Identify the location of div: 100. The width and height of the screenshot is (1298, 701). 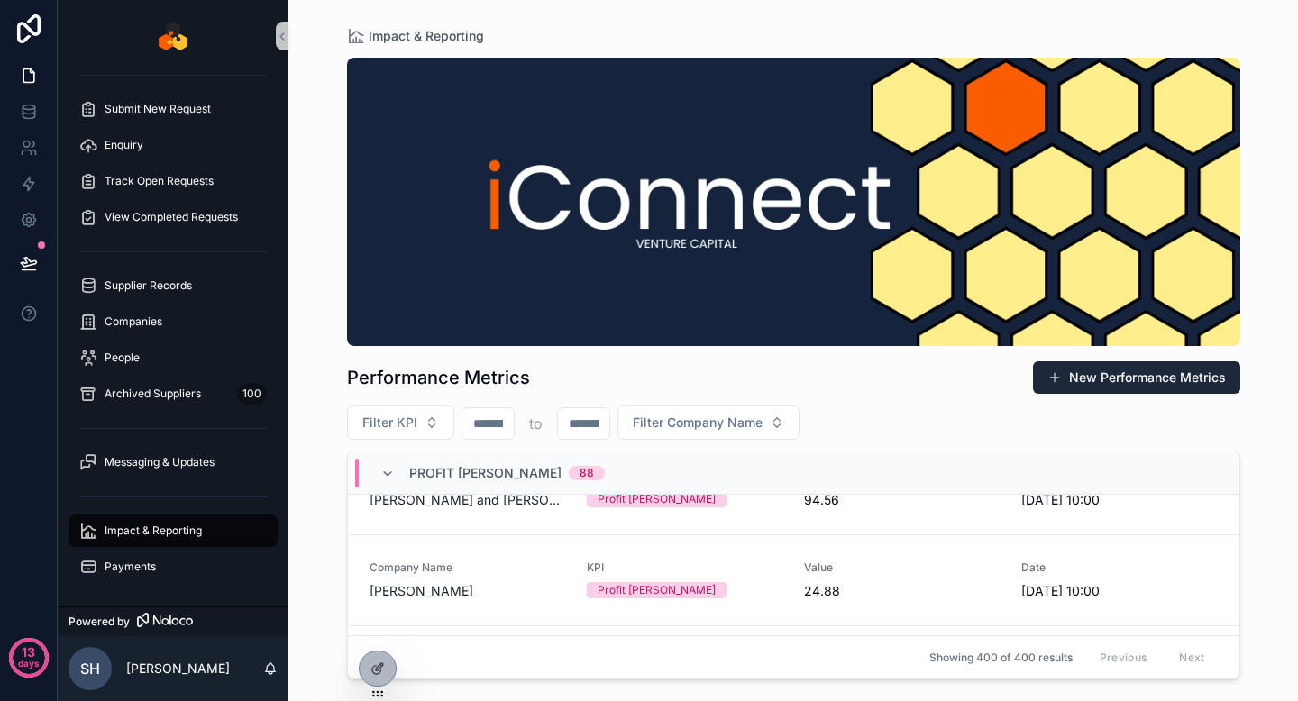
(252, 394).